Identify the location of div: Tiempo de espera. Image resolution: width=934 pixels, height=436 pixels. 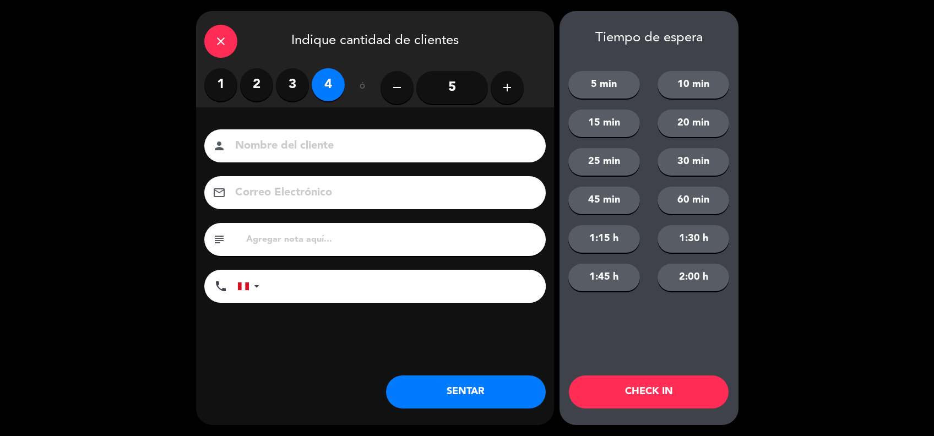
(649, 38).